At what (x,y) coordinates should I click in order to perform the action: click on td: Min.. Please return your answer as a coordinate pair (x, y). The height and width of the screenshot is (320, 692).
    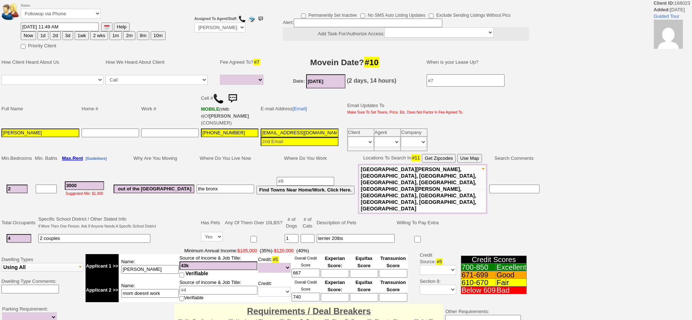
    Looking at the image, I should click on (17, 158).